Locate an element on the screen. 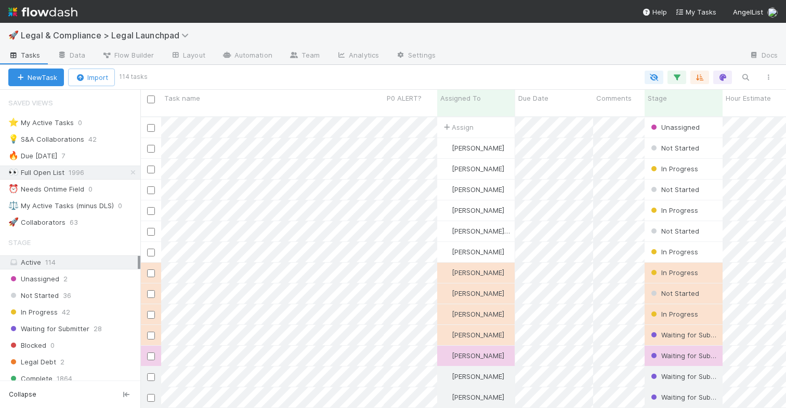  span: 7 is located at coordinates (68, 156).